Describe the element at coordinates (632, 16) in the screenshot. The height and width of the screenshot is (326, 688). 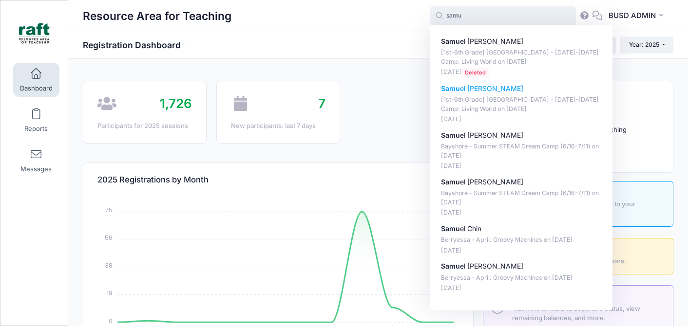
I see `span: BUSD ADMIN` at that location.